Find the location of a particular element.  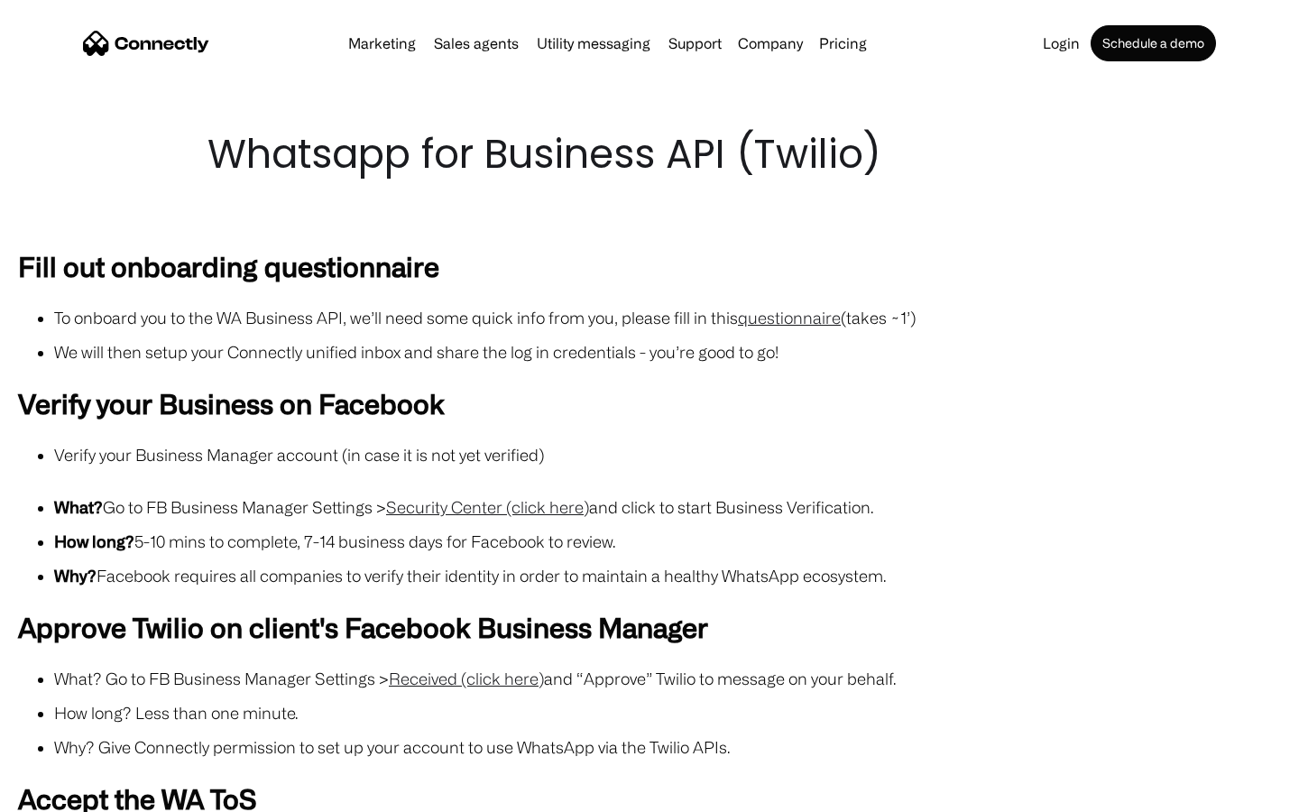

a: Received (click here) is located at coordinates (466, 678).